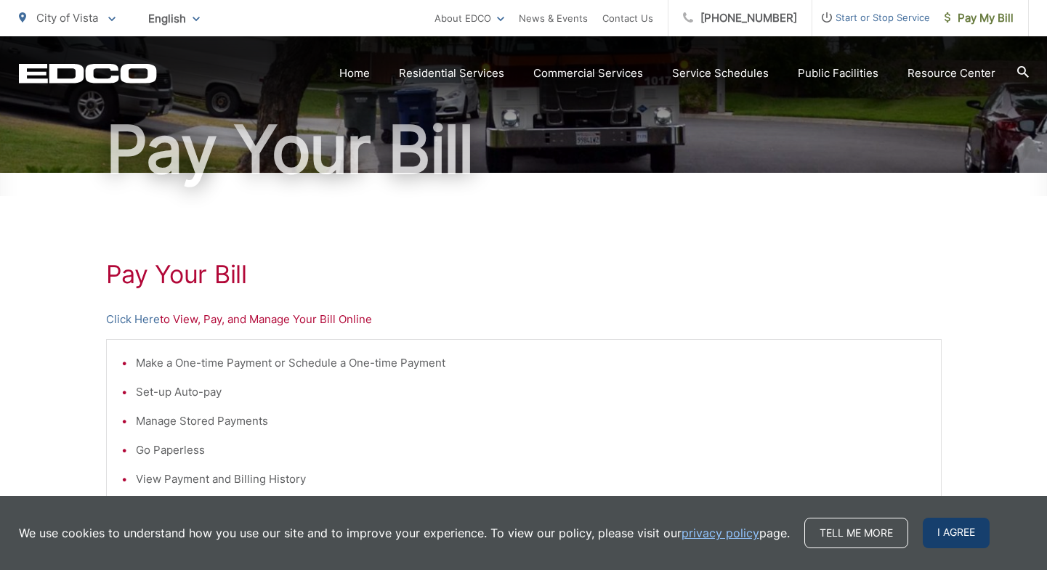  What do you see at coordinates (951, 73) in the screenshot?
I see `a: Resource Center` at bounding box center [951, 73].